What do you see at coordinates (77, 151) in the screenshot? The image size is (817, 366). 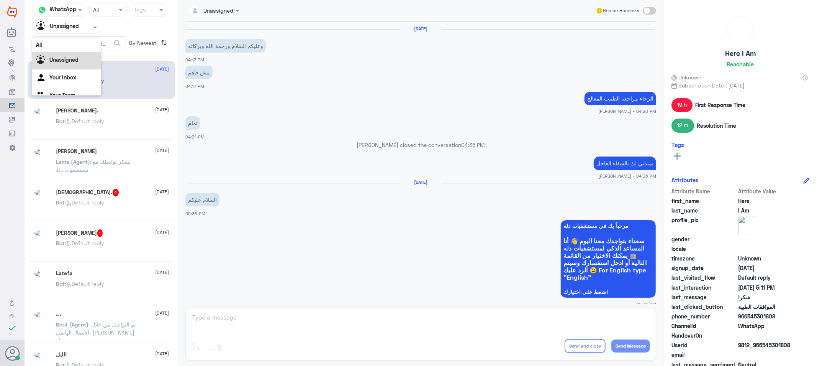 I see `h5: افنان محمد` at bounding box center [77, 151].